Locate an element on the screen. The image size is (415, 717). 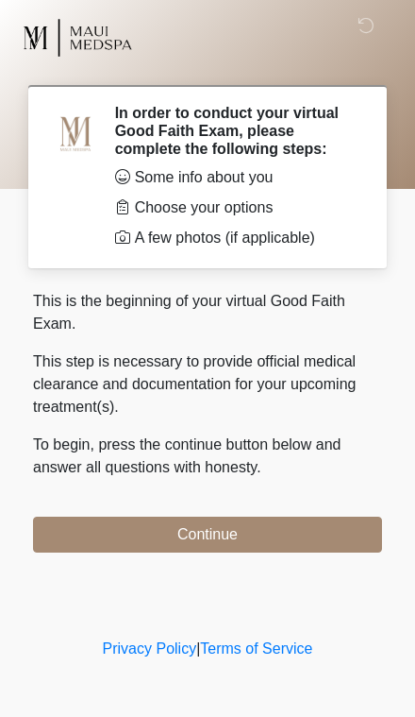
img: Maui MedSpa Logo is located at coordinates (76, 38).